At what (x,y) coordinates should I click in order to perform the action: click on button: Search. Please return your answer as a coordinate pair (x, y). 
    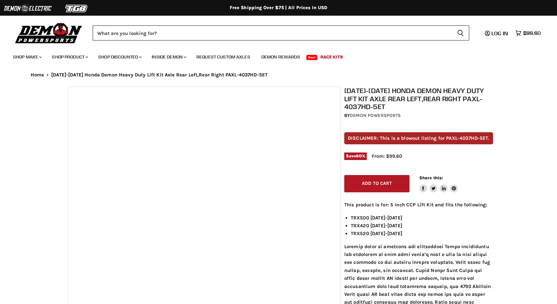
    Looking at the image, I should click on (460, 33).